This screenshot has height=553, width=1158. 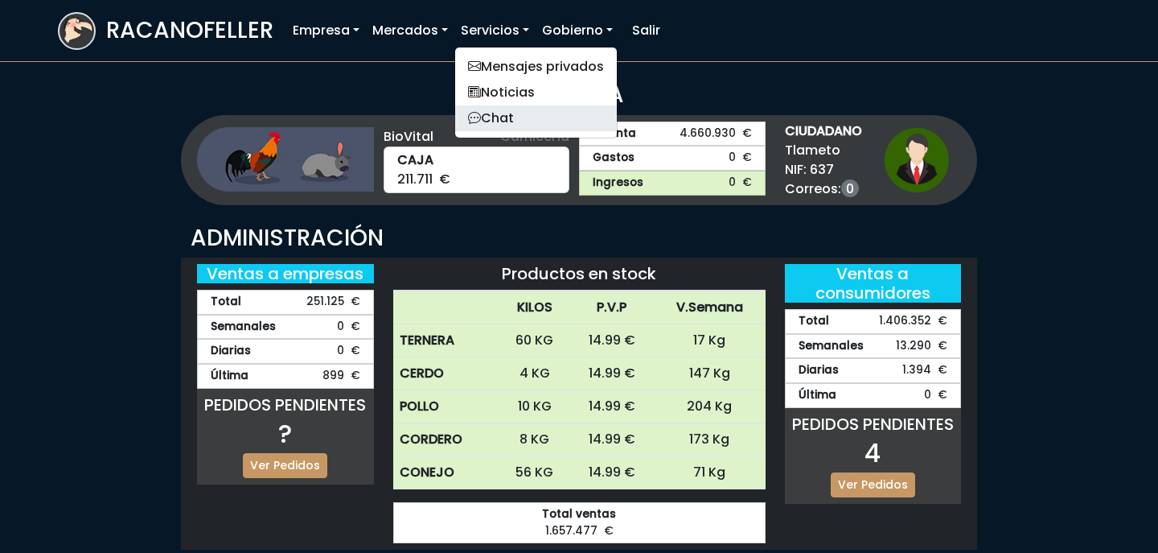 I want to click on td: 60 KG, so click(x=534, y=340).